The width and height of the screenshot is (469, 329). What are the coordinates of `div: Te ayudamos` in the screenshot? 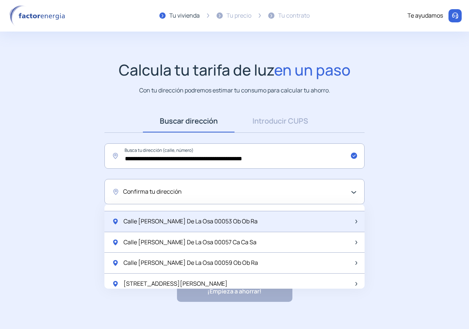 It's located at (425, 16).